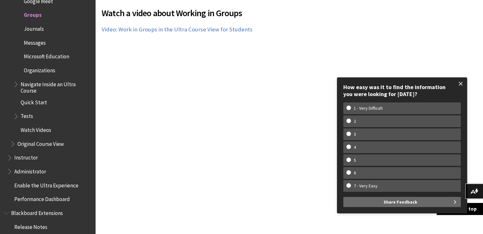 Image resolution: width=483 pixels, height=234 pixels. What do you see at coordinates (355, 160) in the screenshot?
I see `w-span: 5` at bounding box center [355, 160].